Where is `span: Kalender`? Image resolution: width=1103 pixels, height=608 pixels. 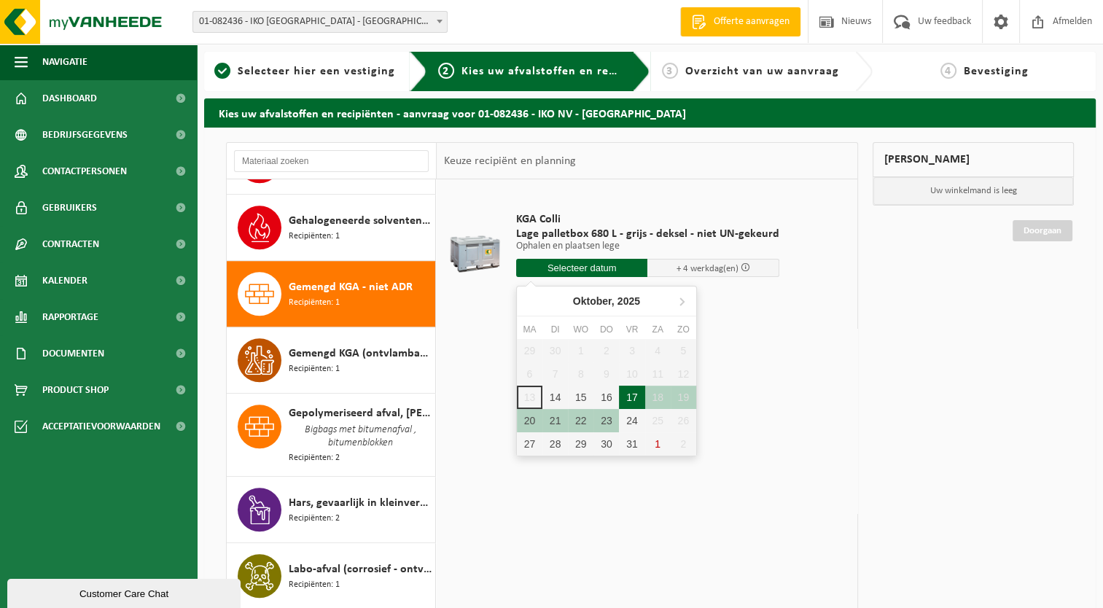
span: Kalender is located at coordinates (65, 281).